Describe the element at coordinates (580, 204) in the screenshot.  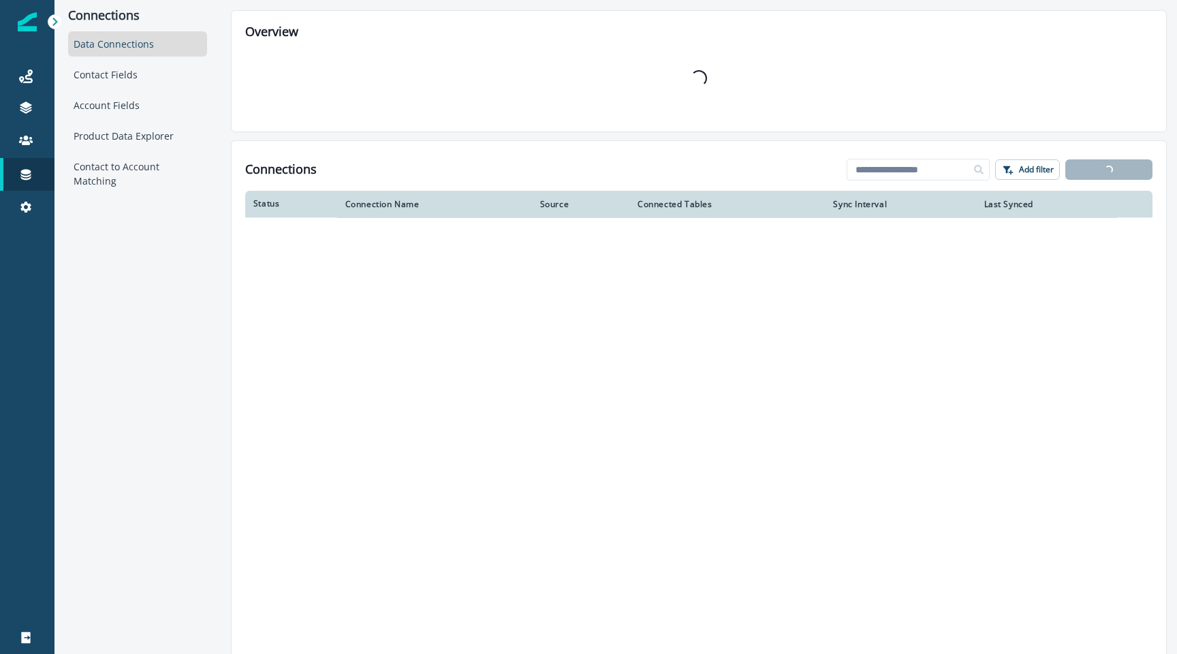
I see `div: Source` at that location.